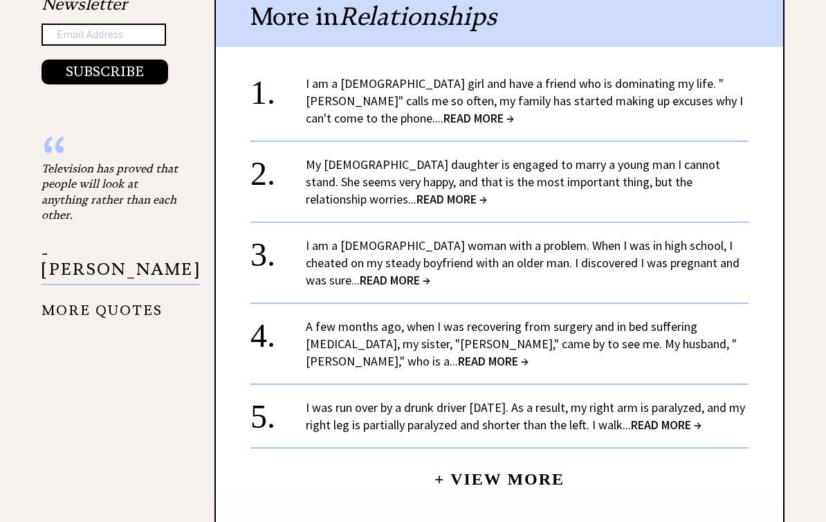 The image size is (826, 522). Describe the element at coordinates (111, 192) in the screenshot. I see `div: Television has proved that people will look at anything rather than each other.` at that location.